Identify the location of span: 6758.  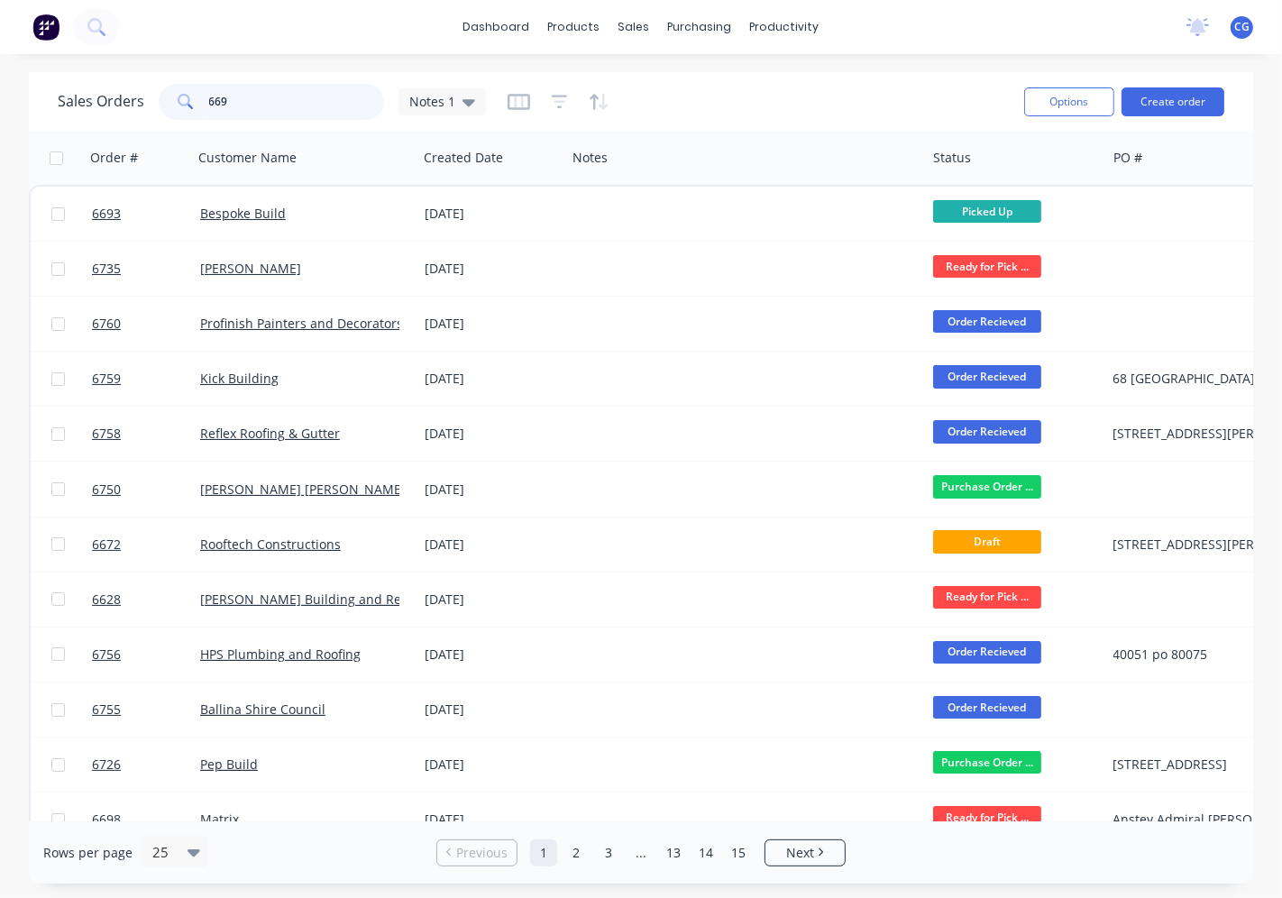
(106, 434).